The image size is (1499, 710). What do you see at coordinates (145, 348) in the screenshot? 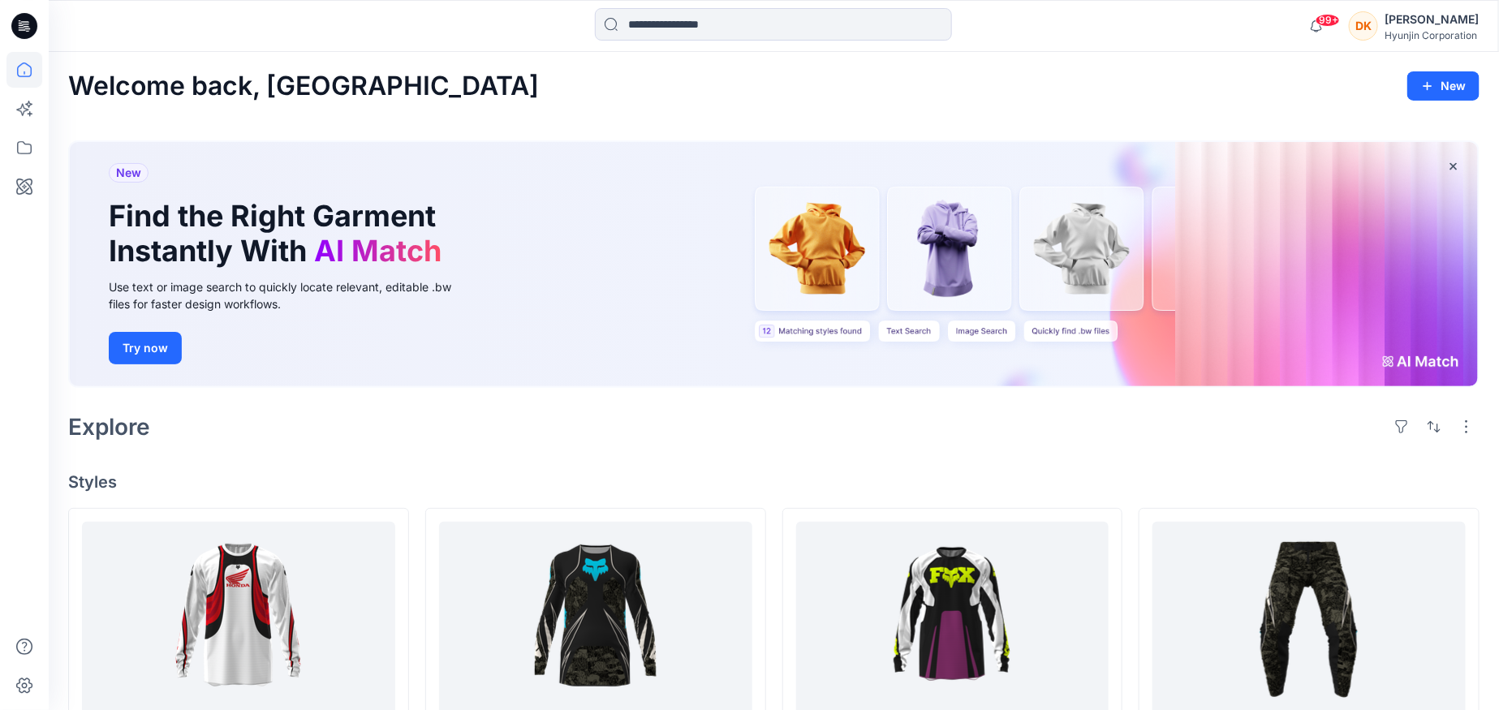
I see `a: Try now` at bounding box center [145, 348].